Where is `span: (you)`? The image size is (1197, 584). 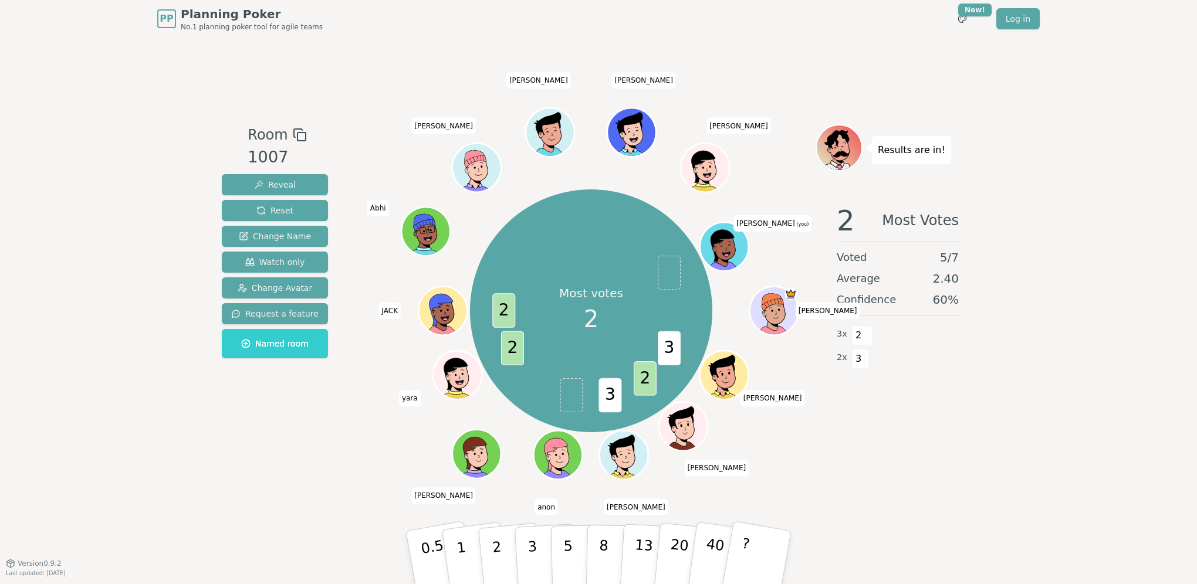
span: (you) is located at coordinates (802, 224).